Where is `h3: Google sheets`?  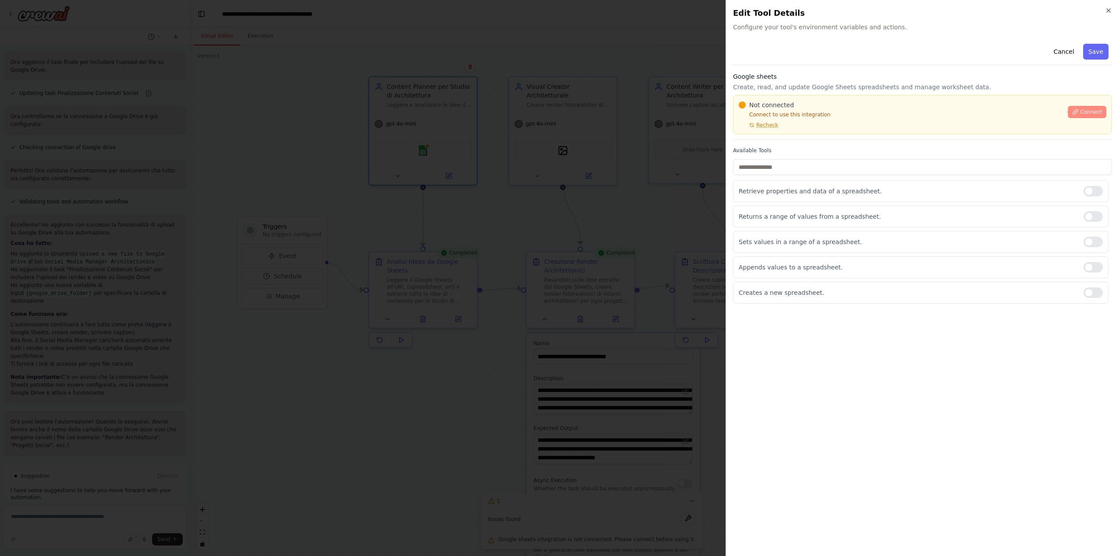
h3: Google sheets is located at coordinates (922, 76).